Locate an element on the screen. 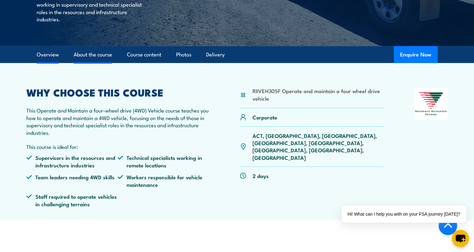 This screenshot has width=474, height=252. p: This Operate and Maintain a four-wheel drive (4WD) Vehicle course teaches you how to operate and ... is located at coordinates (118, 121).